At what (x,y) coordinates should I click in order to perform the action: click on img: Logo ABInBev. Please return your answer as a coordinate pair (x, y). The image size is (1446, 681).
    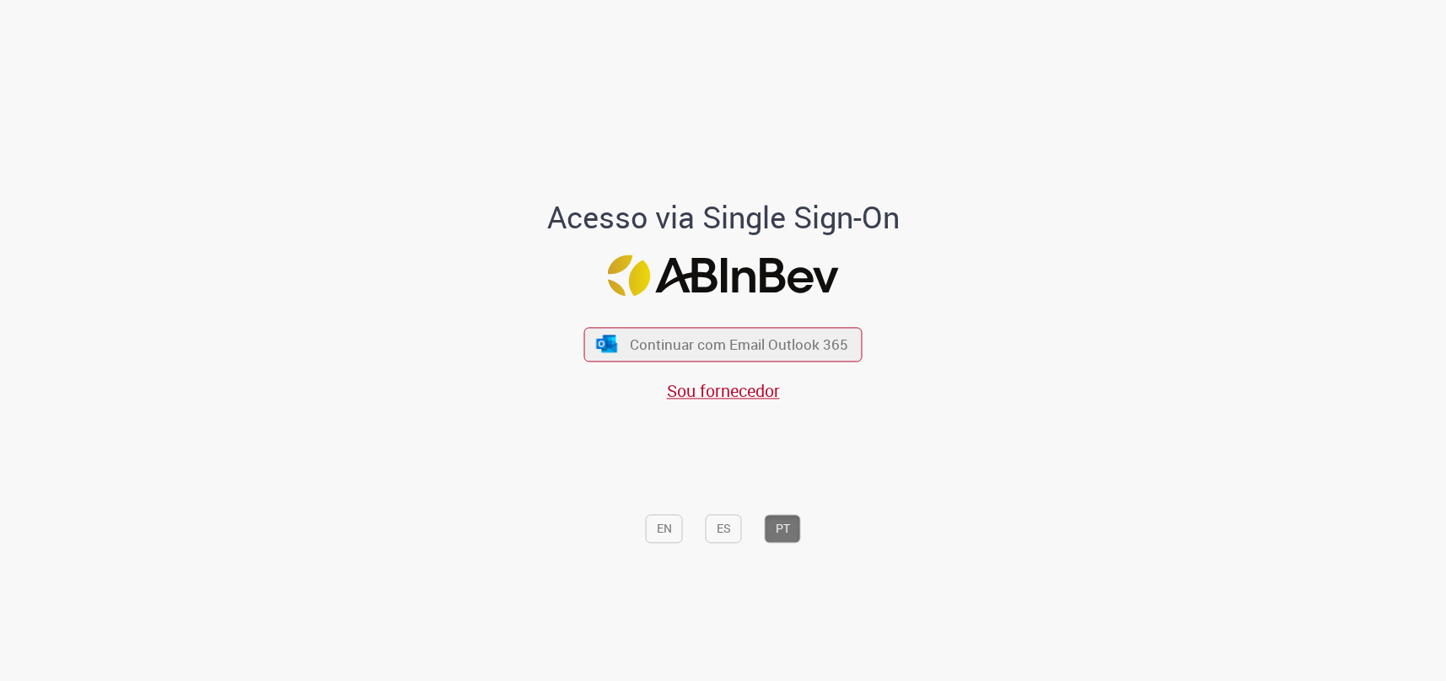
    Looking at the image, I should click on (723, 275).